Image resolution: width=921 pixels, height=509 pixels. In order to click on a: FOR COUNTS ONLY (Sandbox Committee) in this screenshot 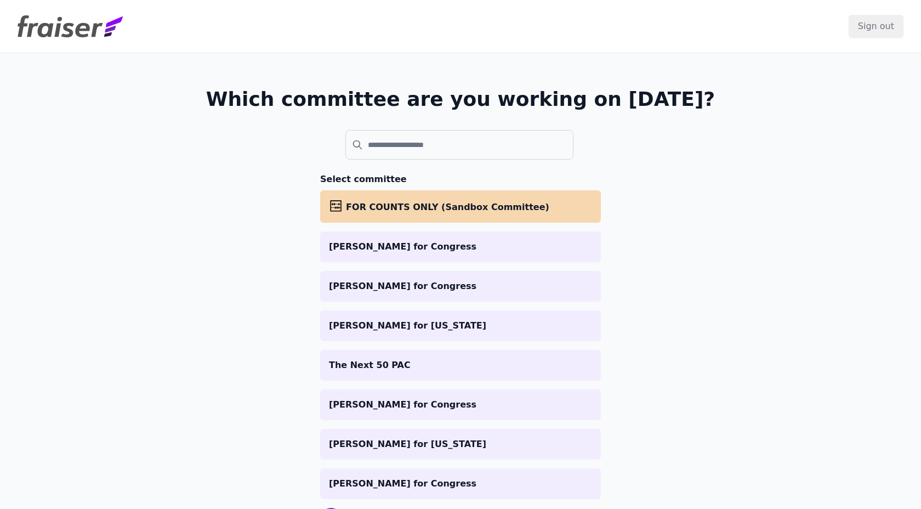, I will do `click(461, 206)`.